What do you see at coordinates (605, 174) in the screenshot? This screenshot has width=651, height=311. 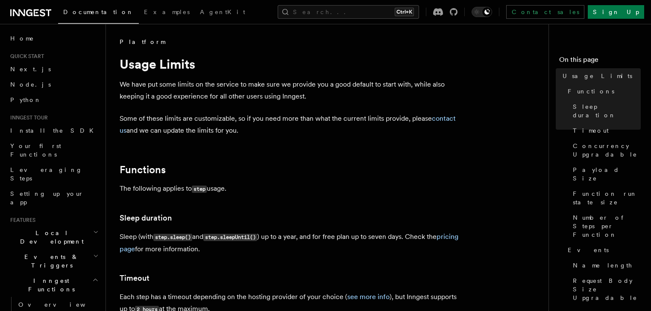 I see `a: Payload Size` at bounding box center [605, 174].